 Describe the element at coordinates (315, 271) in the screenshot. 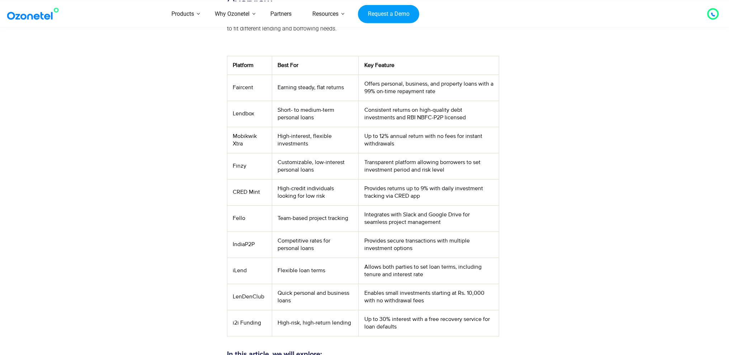

I see `td: Flexible loan terms` at that location.